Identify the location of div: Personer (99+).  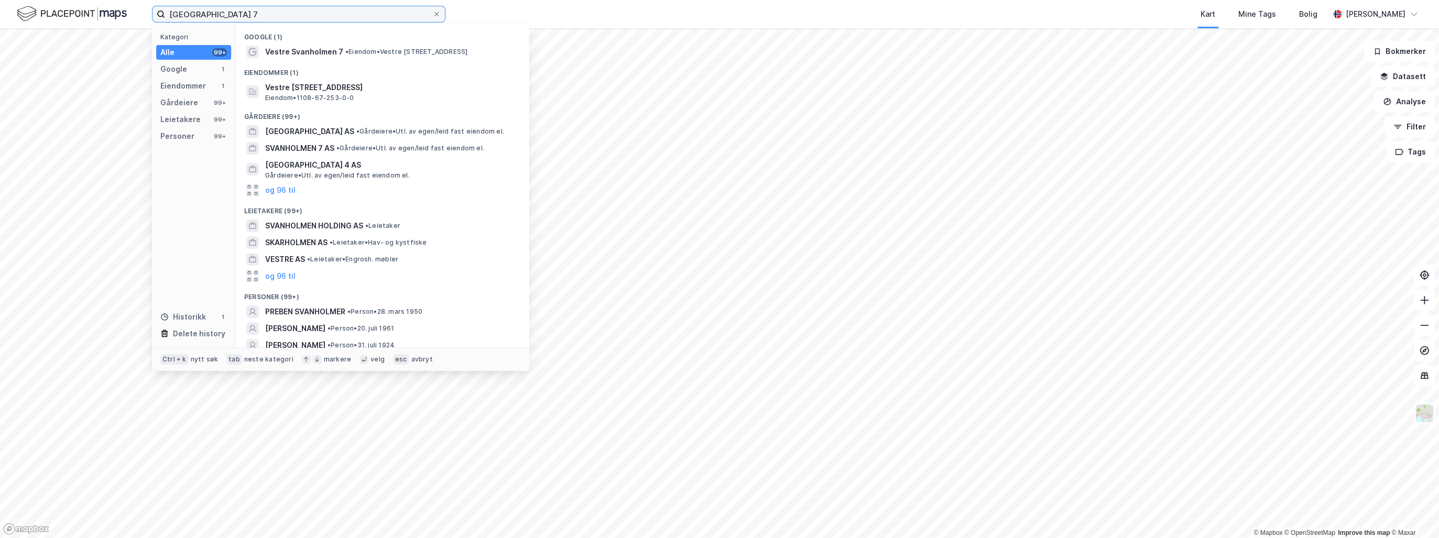
(382, 294).